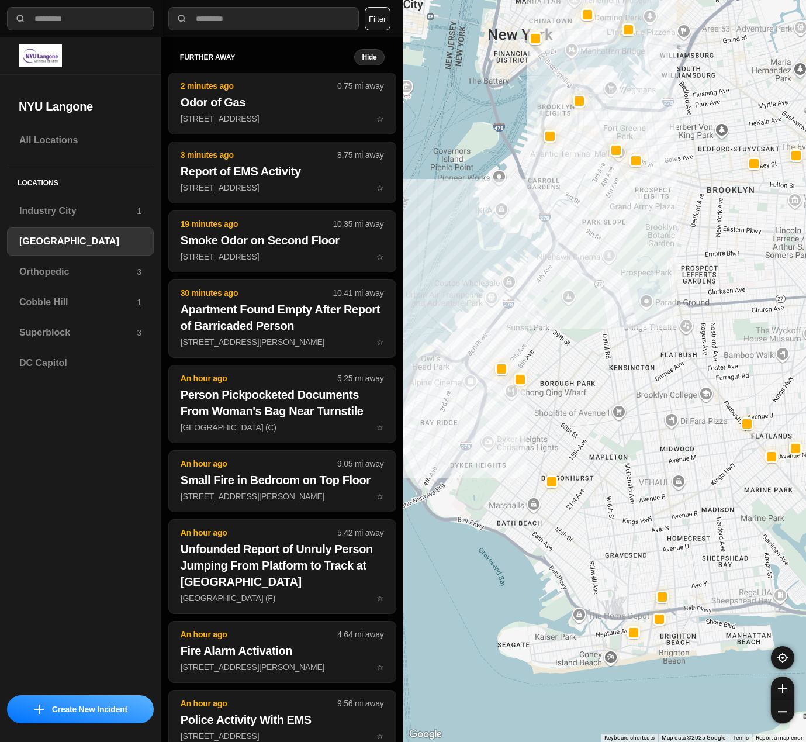 The height and width of the screenshot is (742, 806). What do you see at coordinates (282, 171) in the screenshot?
I see `h2: Report of EMS Activity` at bounding box center [282, 171].